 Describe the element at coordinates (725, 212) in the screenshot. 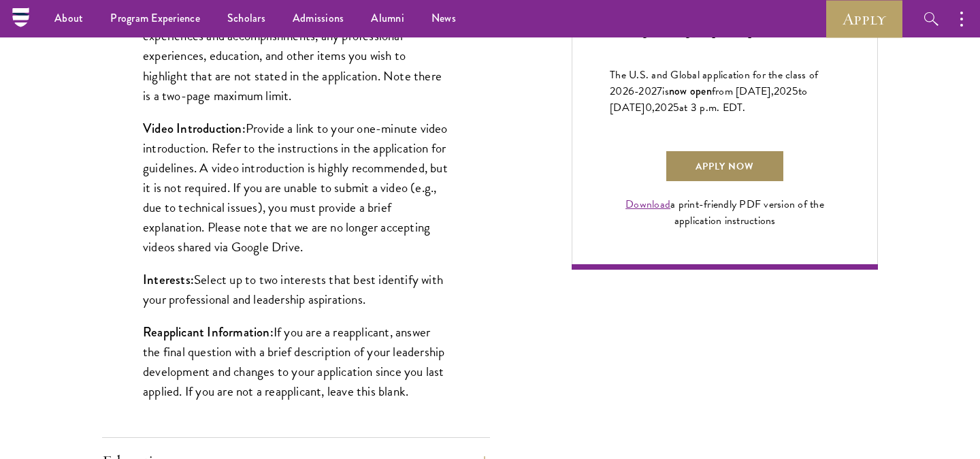

I see `div: a print-friendly PDF version of the application instructions` at that location.